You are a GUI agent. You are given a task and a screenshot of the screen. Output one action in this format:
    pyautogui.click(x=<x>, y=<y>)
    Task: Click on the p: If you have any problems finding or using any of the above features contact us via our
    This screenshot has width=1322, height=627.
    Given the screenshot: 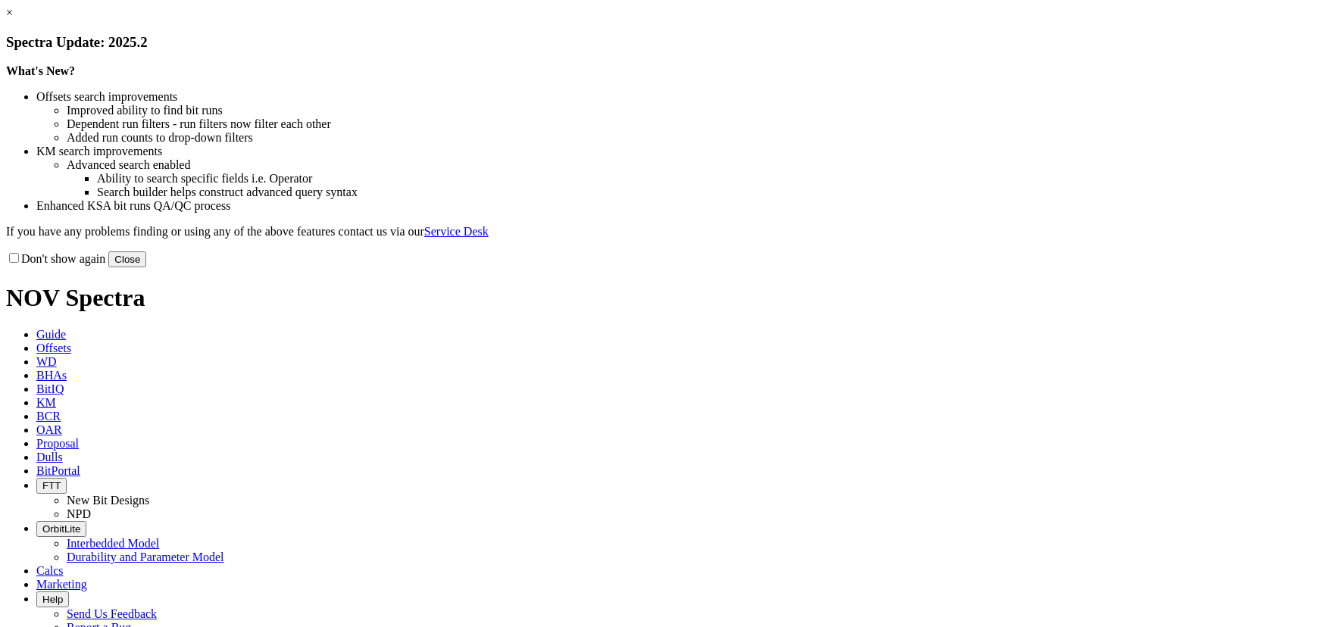 What is the action you would take?
    pyautogui.click(x=661, y=232)
    